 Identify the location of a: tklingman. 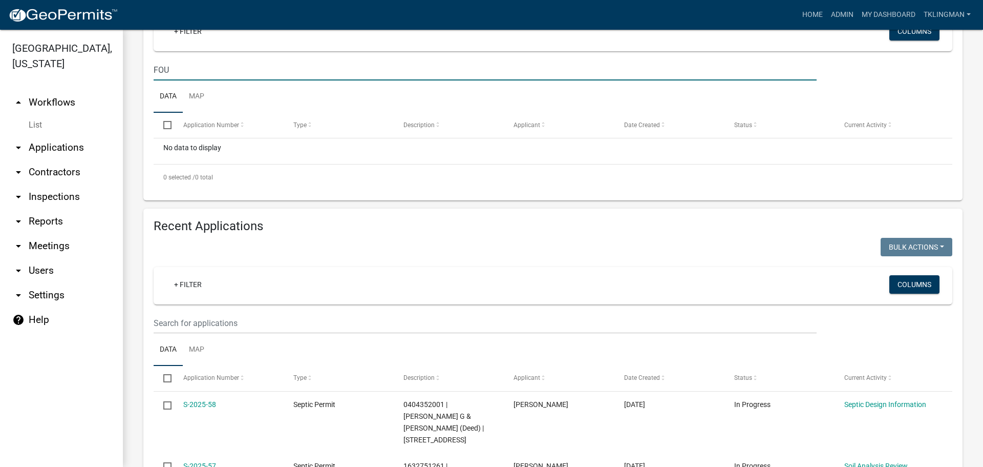
(947, 15).